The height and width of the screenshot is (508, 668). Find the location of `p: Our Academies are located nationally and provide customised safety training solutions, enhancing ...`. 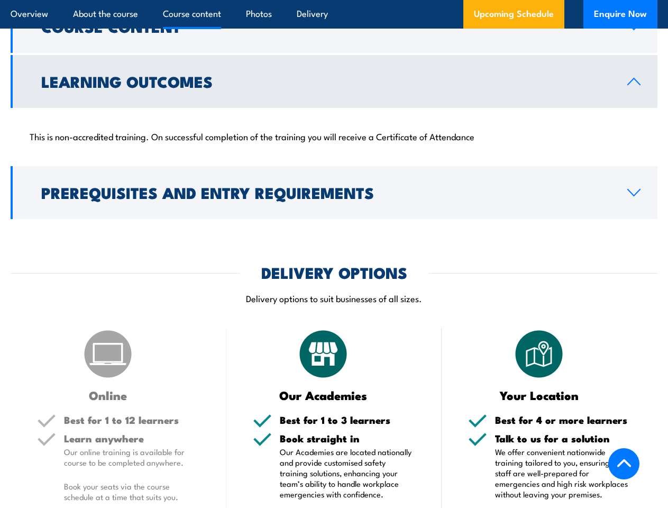

p: Our Academies are located nationally and provide customised safety training solutions, enhancing ... is located at coordinates (347, 473).